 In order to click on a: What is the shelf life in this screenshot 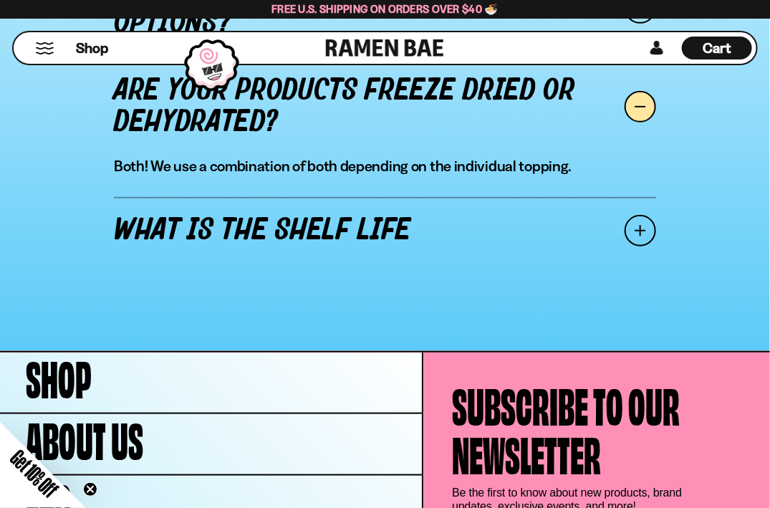, I will do `click(384, 231)`.